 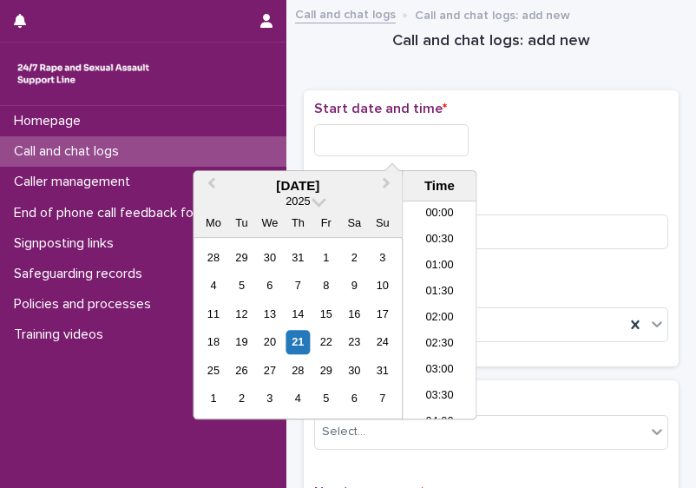 I want to click on p: Caller management, so click(x=75, y=181).